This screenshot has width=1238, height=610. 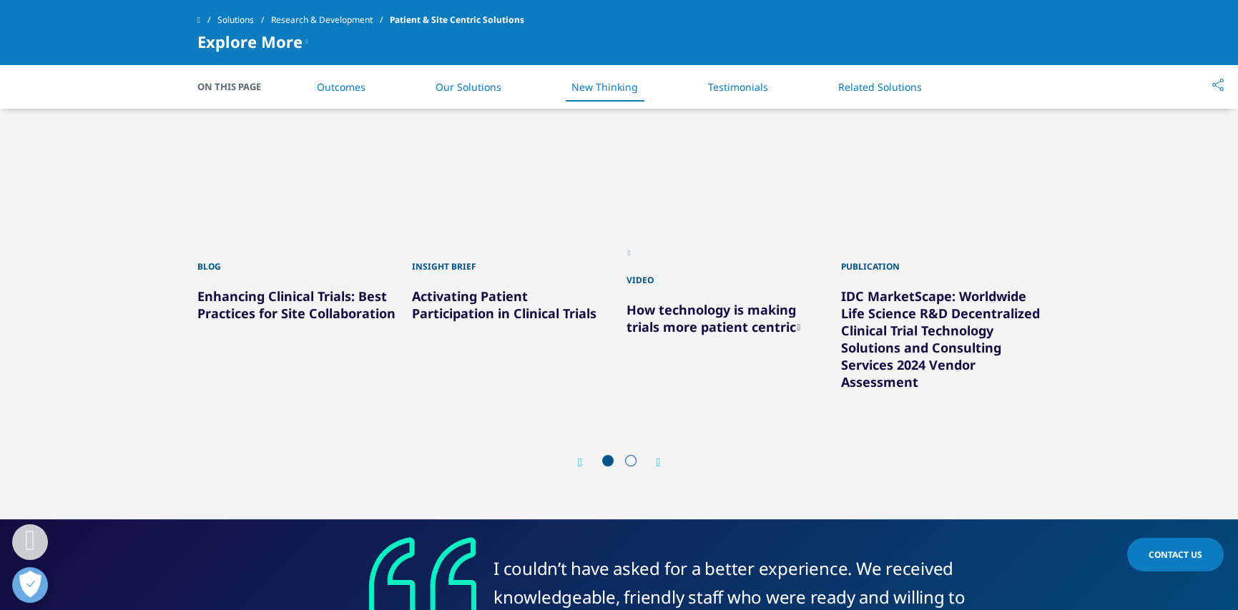 What do you see at coordinates (512, 260) in the screenshot?
I see `div: Insight Brief` at bounding box center [512, 260].